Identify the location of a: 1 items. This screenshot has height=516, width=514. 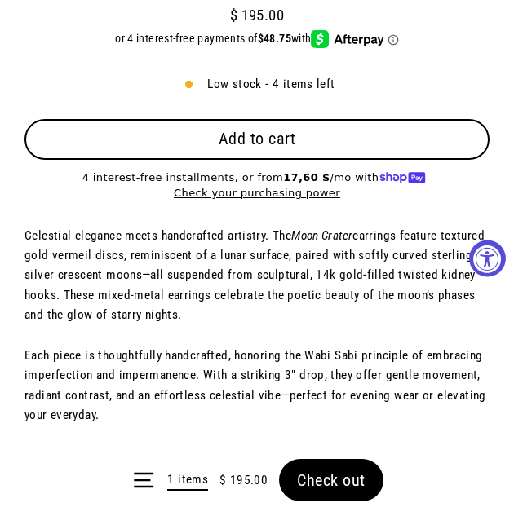
(188, 480).